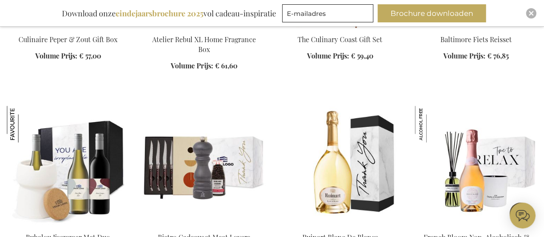 The width and height of the screenshot is (544, 237). Describe the element at coordinates (476, 226) in the screenshot. I see `a: French Bloom Non-Alcoholisch & Fris Fragrance Set French Bloom Non-Alcoholisch & Fris Fragrance Set` at that location.